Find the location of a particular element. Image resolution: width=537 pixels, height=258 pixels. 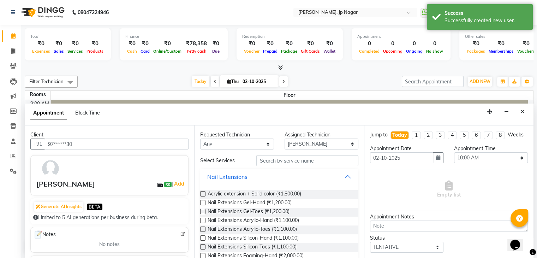

li: 8 is located at coordinates (500, 135).